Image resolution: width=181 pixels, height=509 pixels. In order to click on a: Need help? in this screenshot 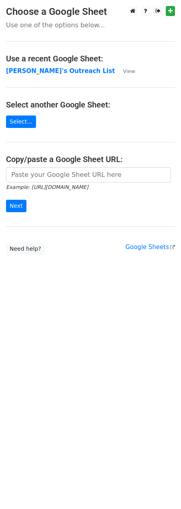, I will do `click(25, 249)`.